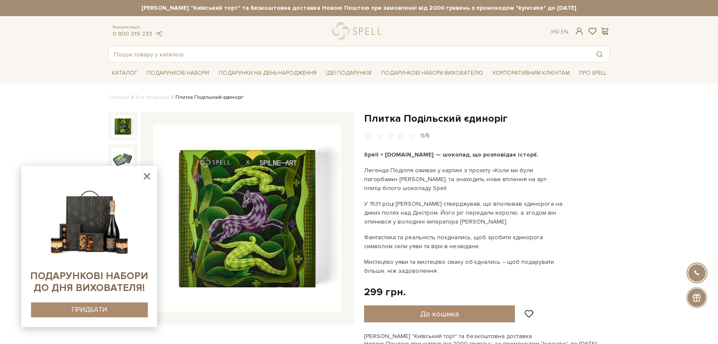 The width and height of the screenshot is (718, 344). Describe the element at coordinates (358, 31) in the screenshot. I see `a: logo` at that location.